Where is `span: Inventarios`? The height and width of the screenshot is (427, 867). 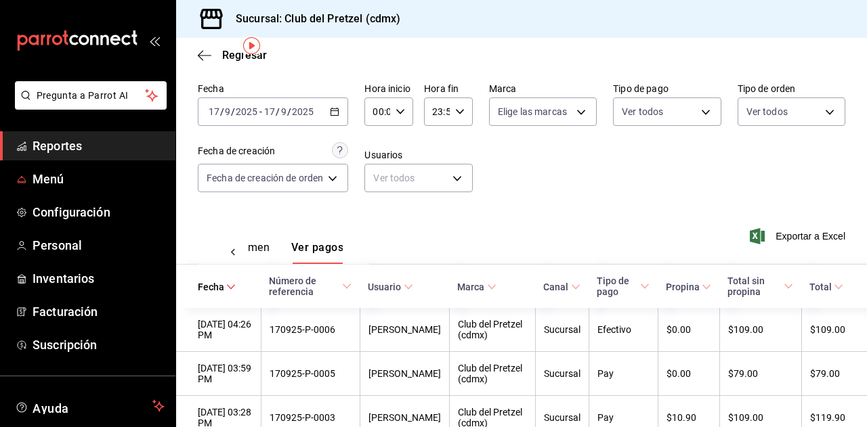 span: Inventarios is located at coordinates (98, 278).